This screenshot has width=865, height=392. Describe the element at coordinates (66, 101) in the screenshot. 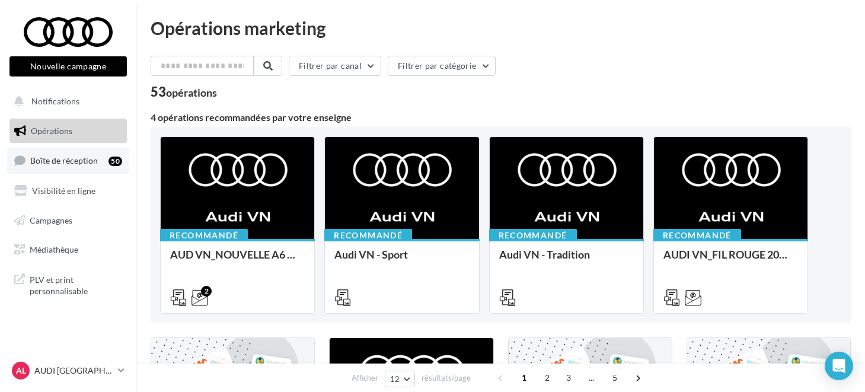

I see `button: Notifications` at that location.